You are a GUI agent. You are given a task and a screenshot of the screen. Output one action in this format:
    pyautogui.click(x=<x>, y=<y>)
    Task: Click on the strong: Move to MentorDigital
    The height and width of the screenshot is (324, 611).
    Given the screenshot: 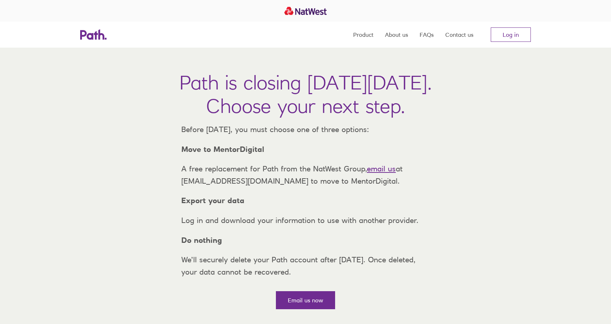 What is the action you would take?
    pyautogui.click(x=223, y=149)
    